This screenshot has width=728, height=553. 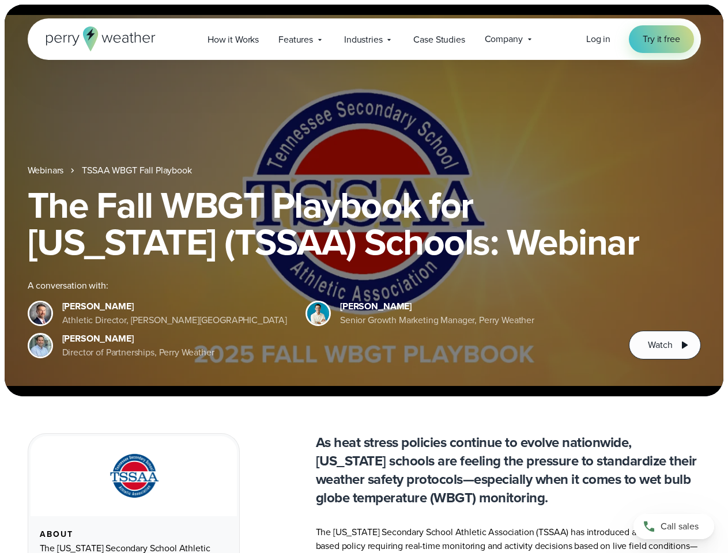 I want to click on span: How it Works, so click(x=233, y=40).